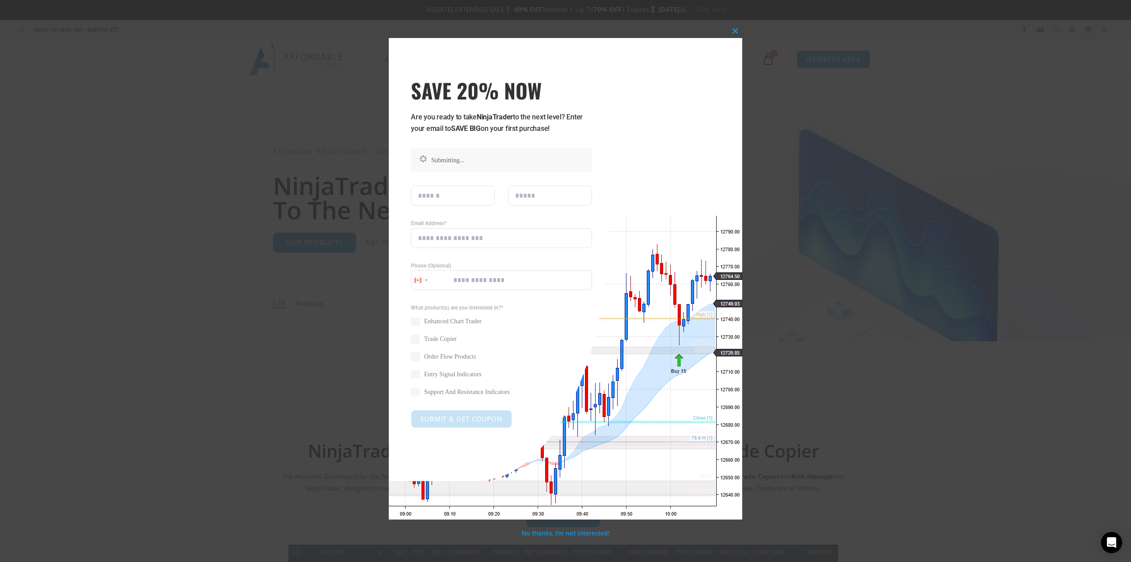  What do you see at coordinates (1112, 542) in the screenshot?
I see `div: Open Intercom Messenger` at bounding box center [1112, 542].